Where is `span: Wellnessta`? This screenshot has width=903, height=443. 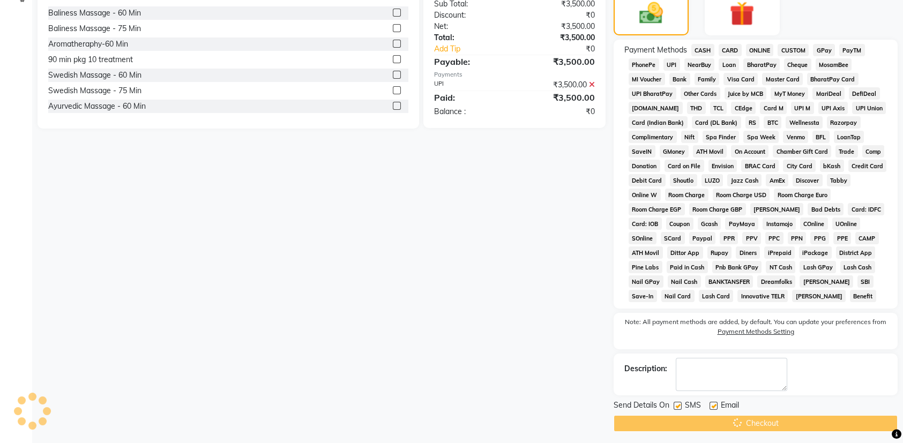
span: Wellnessta is located at coordinates (804, 122).